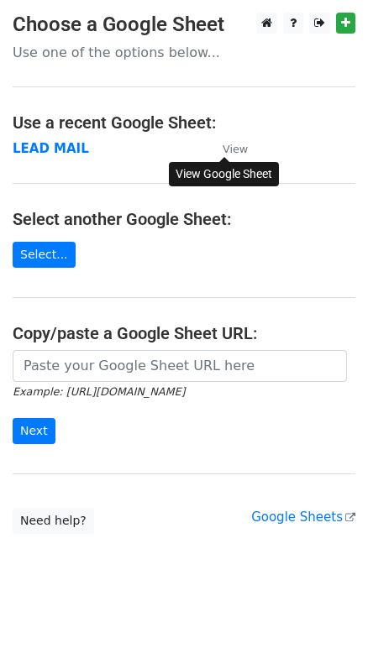 This screenshot has width=368, height=648. What do you see at coordinates (50, 149) in the screenshot?
I see `strong: LEAD MAIL` at bounding box center [50, 149].